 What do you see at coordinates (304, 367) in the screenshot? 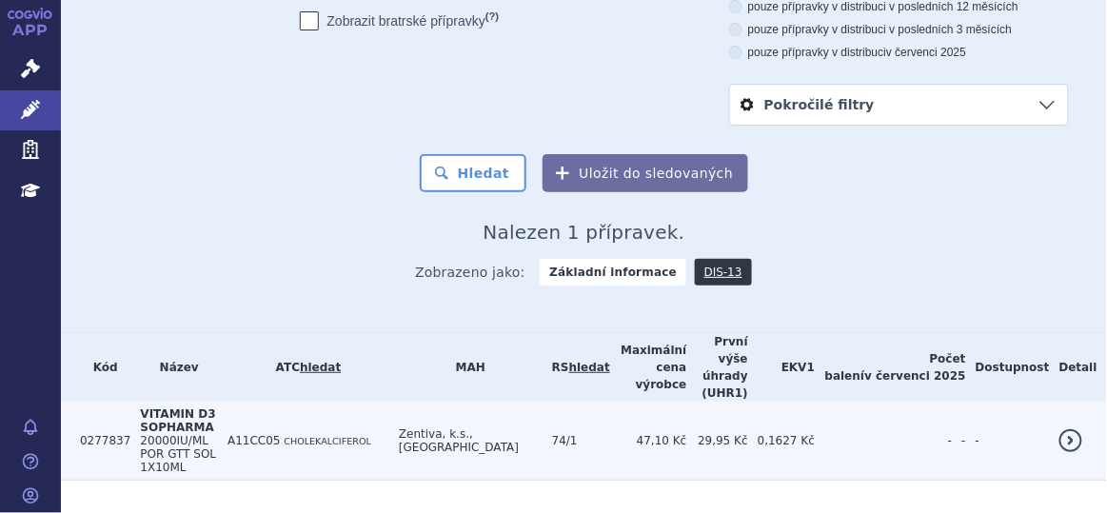
I see `th: ATC` at bounding box center [304, 367].